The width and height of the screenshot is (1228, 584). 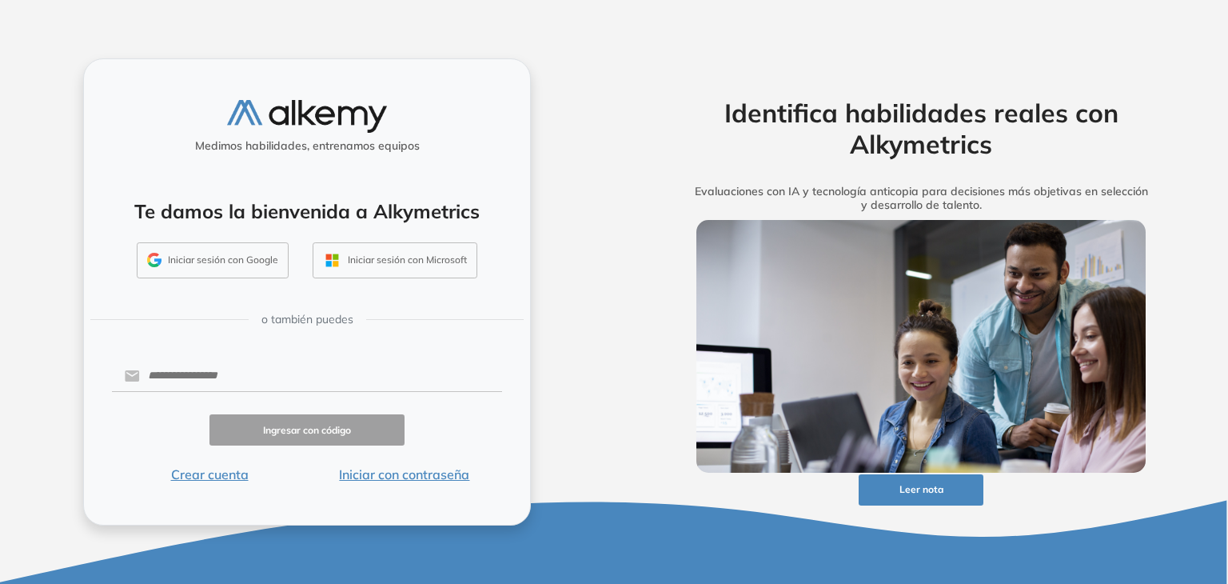 What do you see at coordinates (921, 346) in the screenshot?
I see `img: img-more-info` at bounding box center [921, 346].